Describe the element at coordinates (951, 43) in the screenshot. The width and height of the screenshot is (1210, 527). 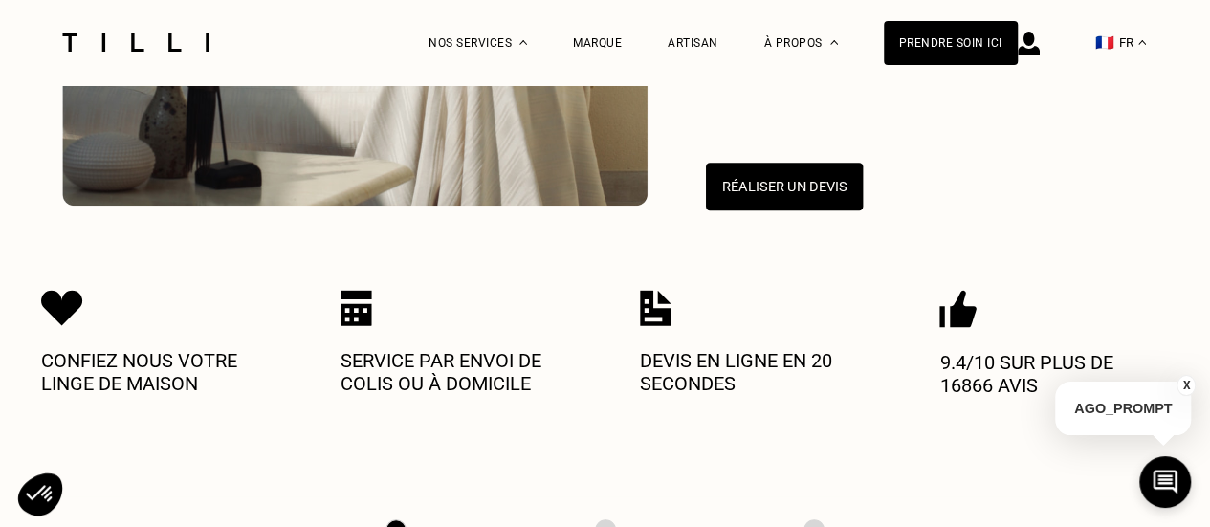
I see `div: Prendre soin ici` at that location.